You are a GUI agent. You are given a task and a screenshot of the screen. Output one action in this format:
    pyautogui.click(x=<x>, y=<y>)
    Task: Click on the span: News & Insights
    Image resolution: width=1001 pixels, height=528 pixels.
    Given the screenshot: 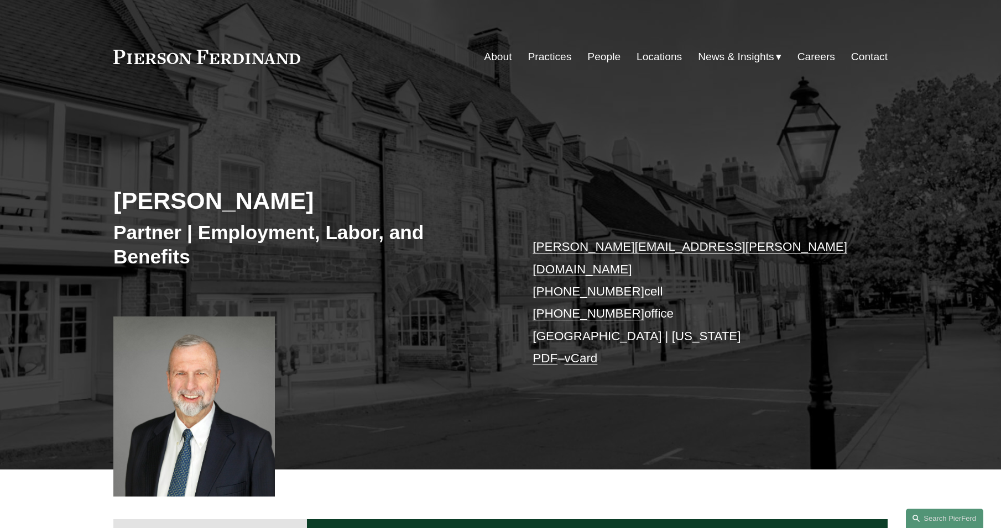 What is the action you would take?
    pyautogui.click(x=736, y=57)
    